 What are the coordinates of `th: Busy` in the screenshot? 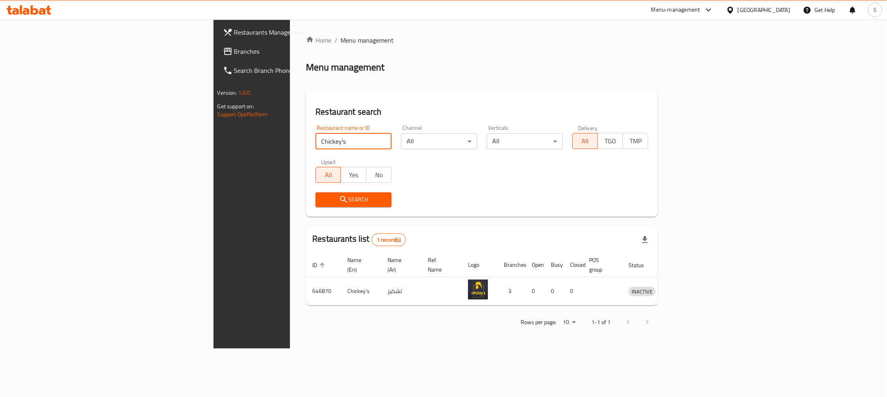 It's located at (554, 265).